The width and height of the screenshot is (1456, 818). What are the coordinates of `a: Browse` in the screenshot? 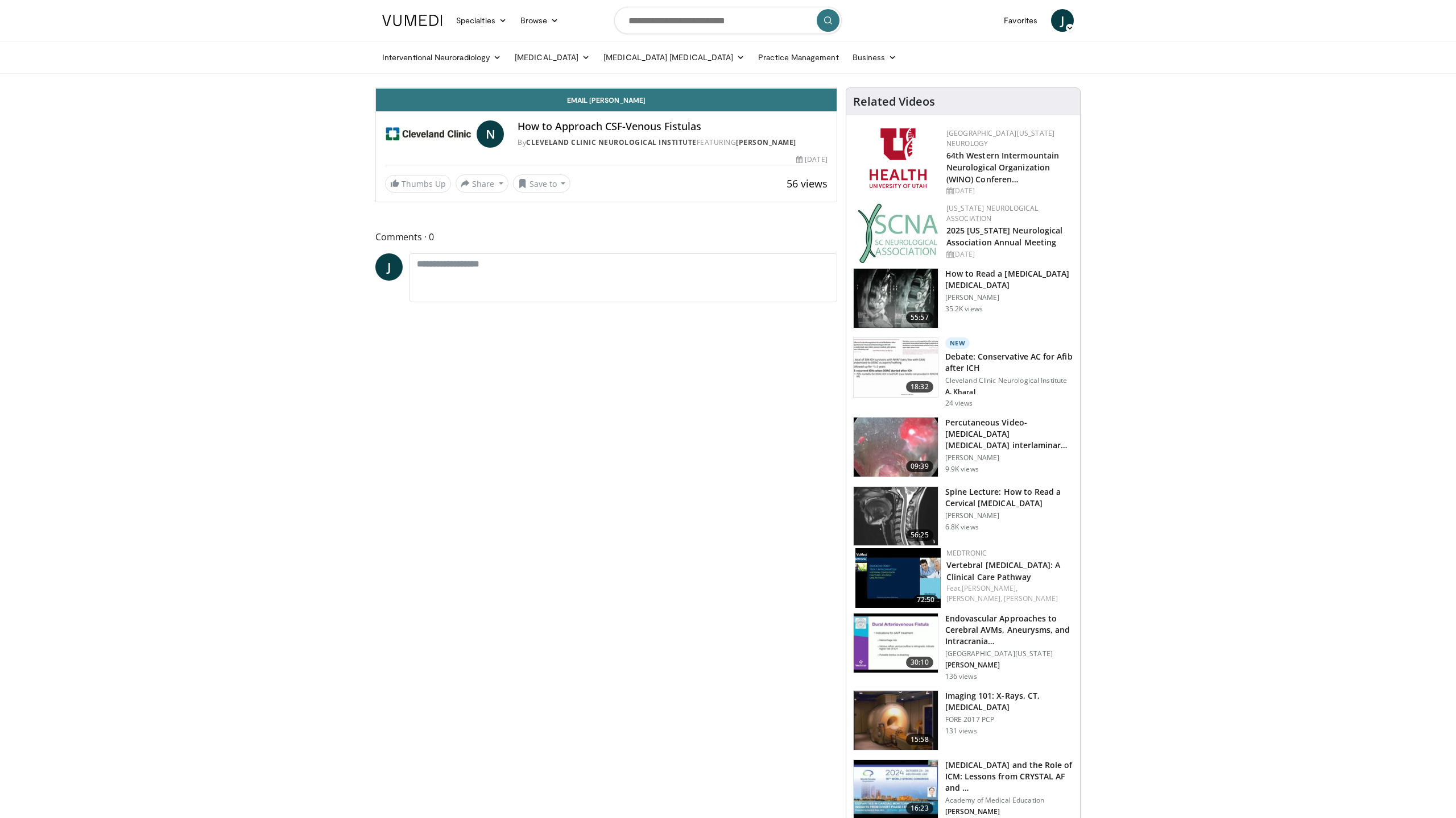 It's located at (539, 21).